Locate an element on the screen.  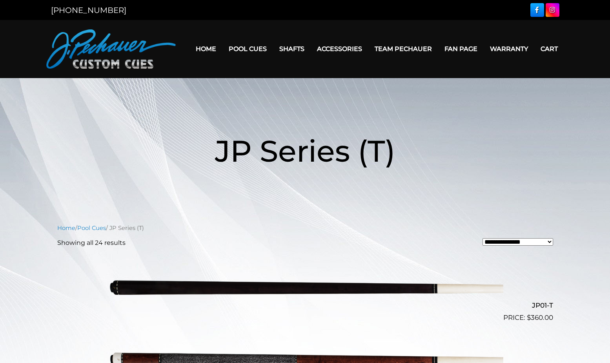
img: Pechauer Custom Cues is located at coordinates (111, 49).